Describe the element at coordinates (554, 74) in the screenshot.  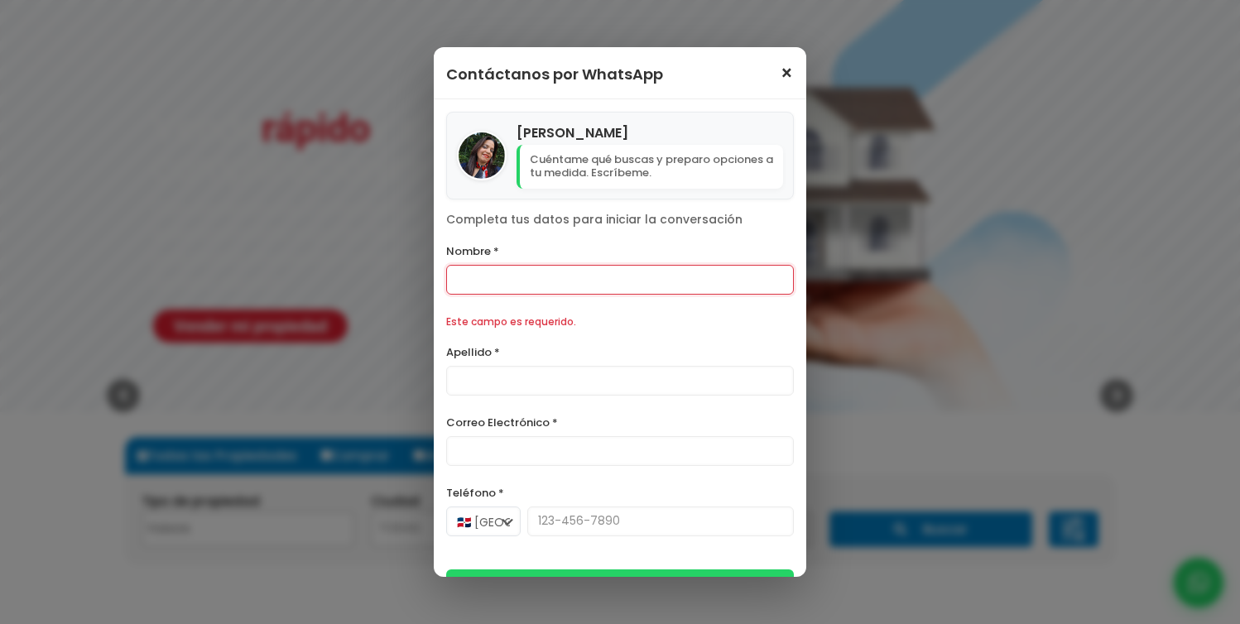
I see `h3: Contáctanos por WhatsApp` at that location.